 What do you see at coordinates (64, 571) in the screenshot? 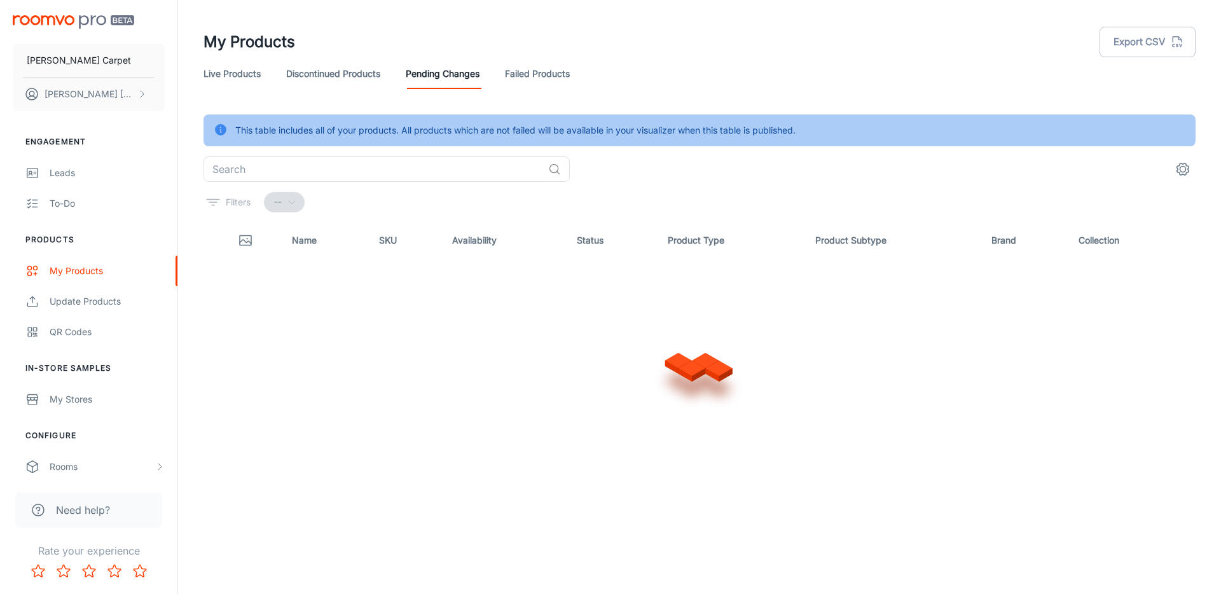
I see `button: Rate 2 star` at bounding box center [64, 571].